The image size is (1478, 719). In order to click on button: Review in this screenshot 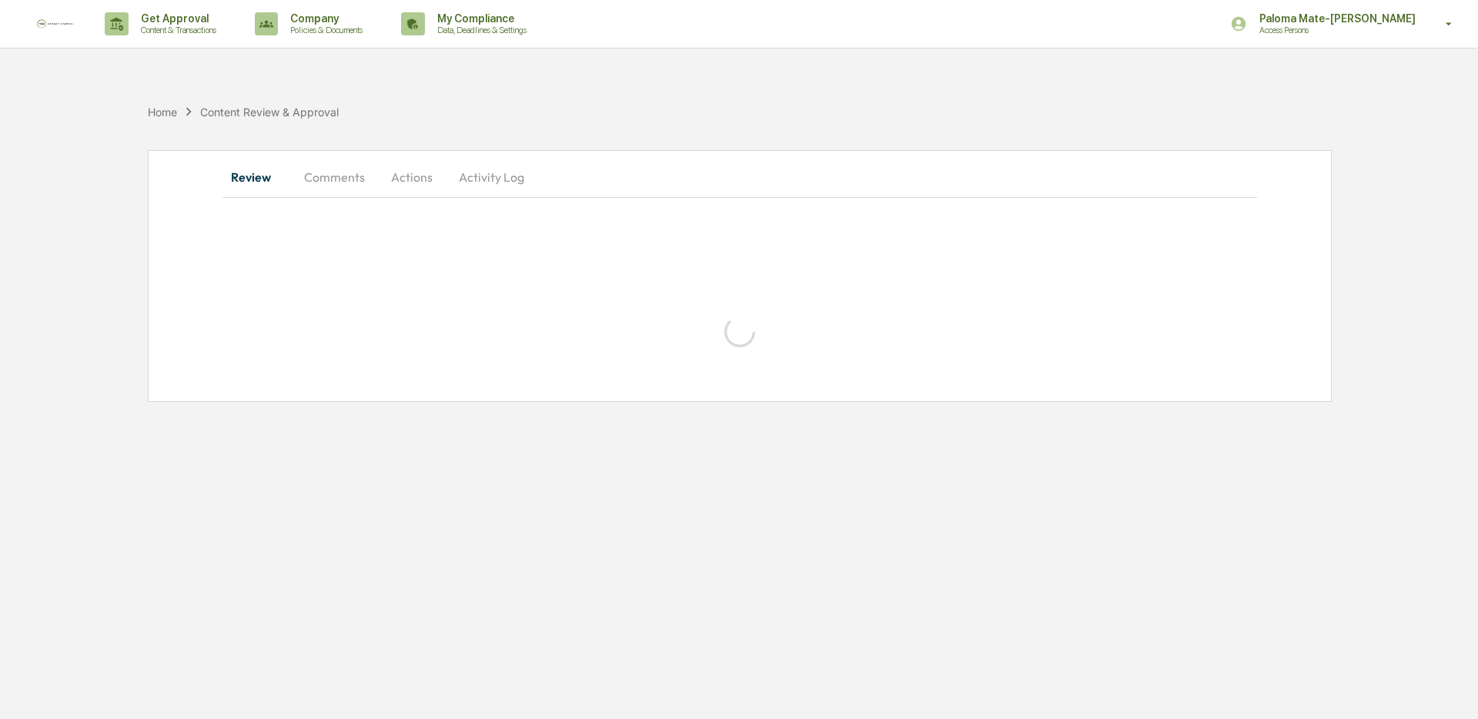, I will do `click(257, 177)`.